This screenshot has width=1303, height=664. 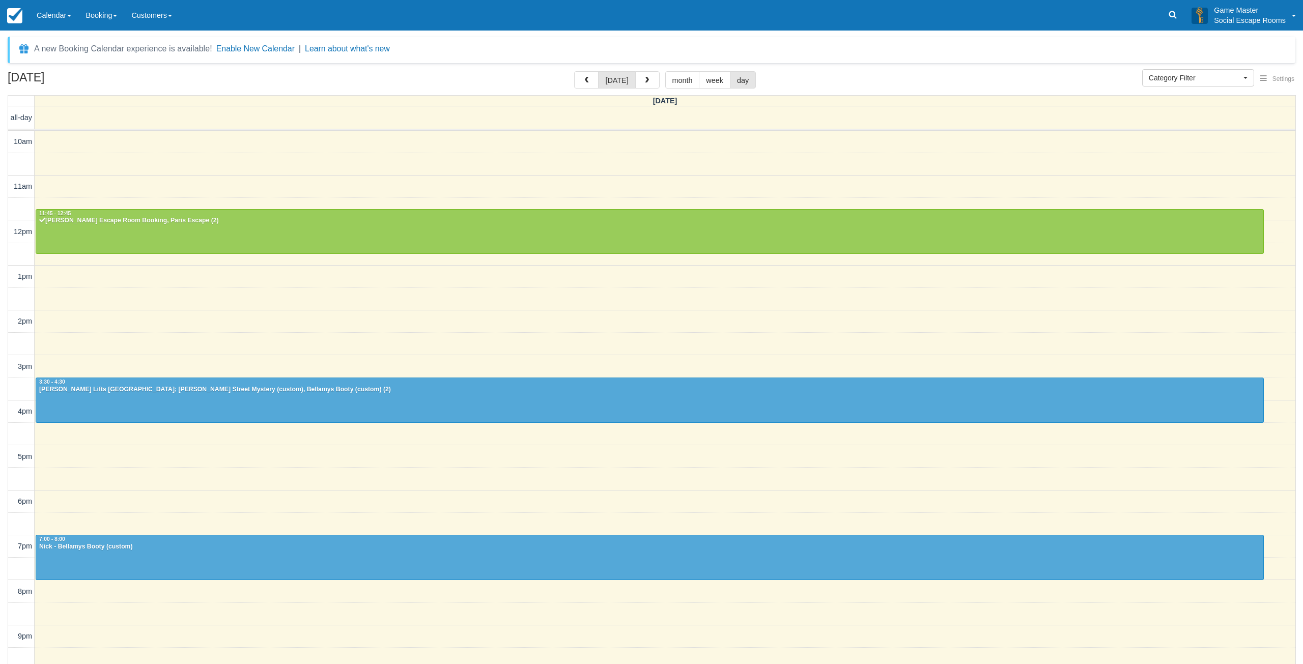 What do you see at coordinates (55, 213) in the screenshot?
I see `span: 11:45 - 12:45` at bounding box center [55, 213].